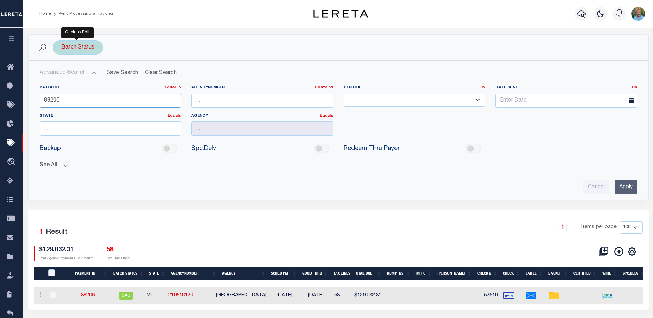 This screenshot has height=318, width=653. What do you see at coordinates (66, 259) in the screenshot?
I see `p: Total Agency Payment Due Amount` at bounding box center [66, 259].